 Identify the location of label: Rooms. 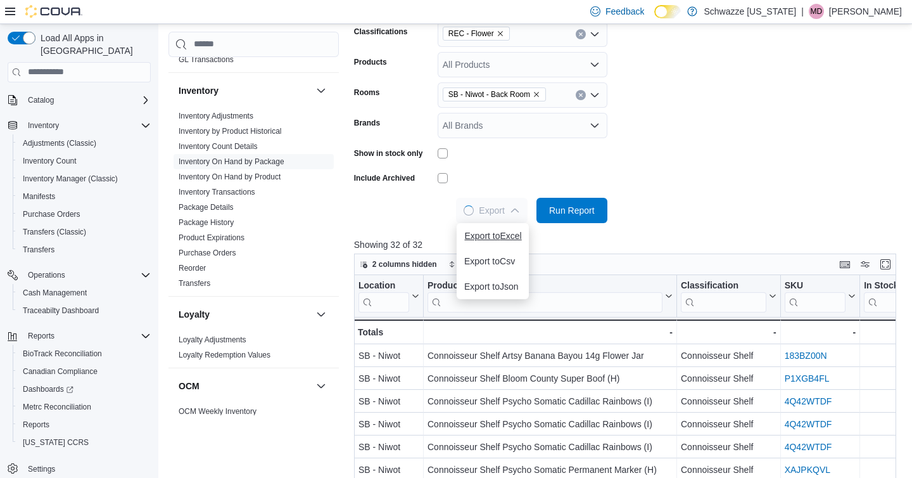
(367, 93).